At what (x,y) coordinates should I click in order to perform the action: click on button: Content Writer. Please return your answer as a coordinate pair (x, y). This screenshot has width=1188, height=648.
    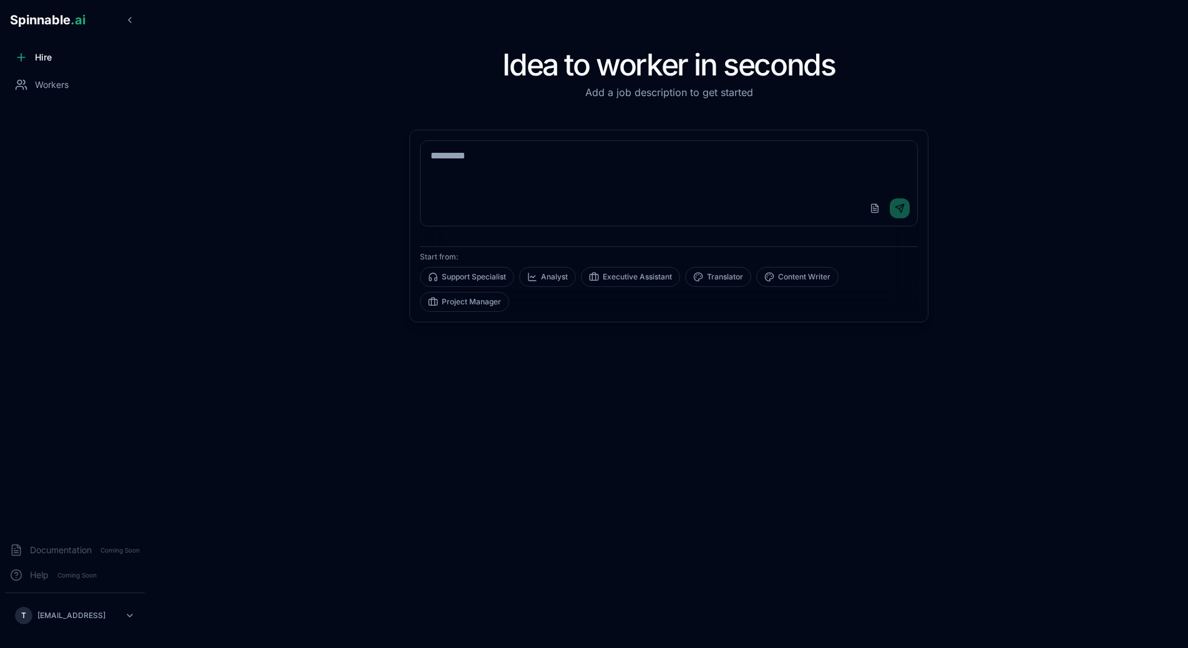
    Looking at the image, I should click on (797, 277).